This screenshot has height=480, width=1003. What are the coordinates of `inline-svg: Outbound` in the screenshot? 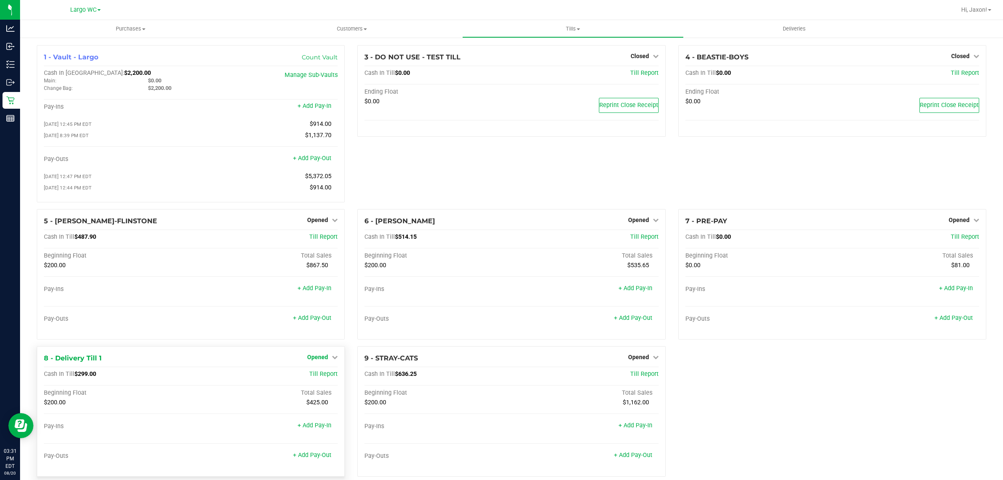 It's located at (10, 82).